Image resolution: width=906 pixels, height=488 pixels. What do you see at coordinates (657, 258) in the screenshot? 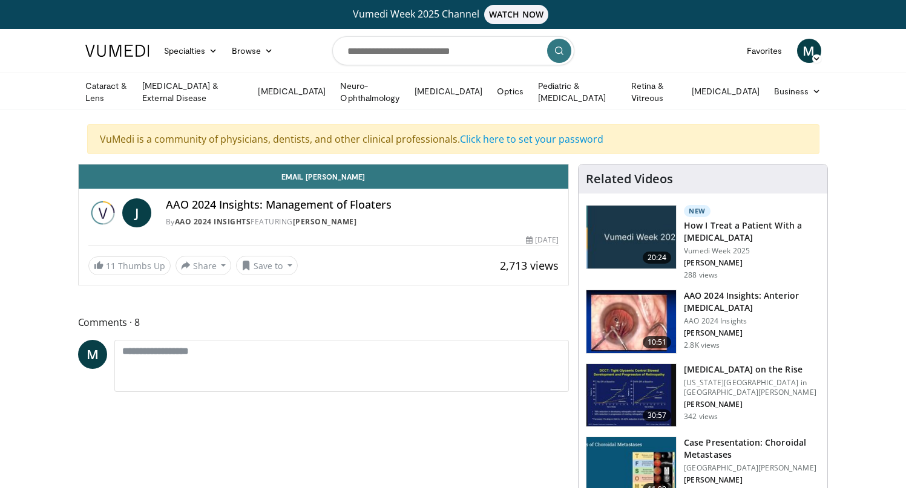
I see `span: 20:24` at bounding box center [657, 258].